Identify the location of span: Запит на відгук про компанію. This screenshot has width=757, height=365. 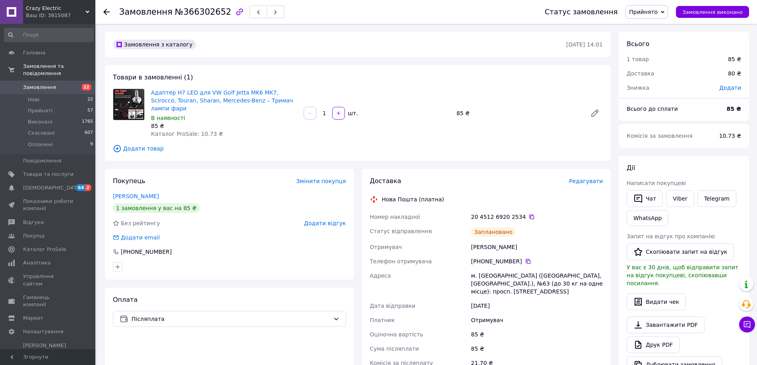
(671, 236).